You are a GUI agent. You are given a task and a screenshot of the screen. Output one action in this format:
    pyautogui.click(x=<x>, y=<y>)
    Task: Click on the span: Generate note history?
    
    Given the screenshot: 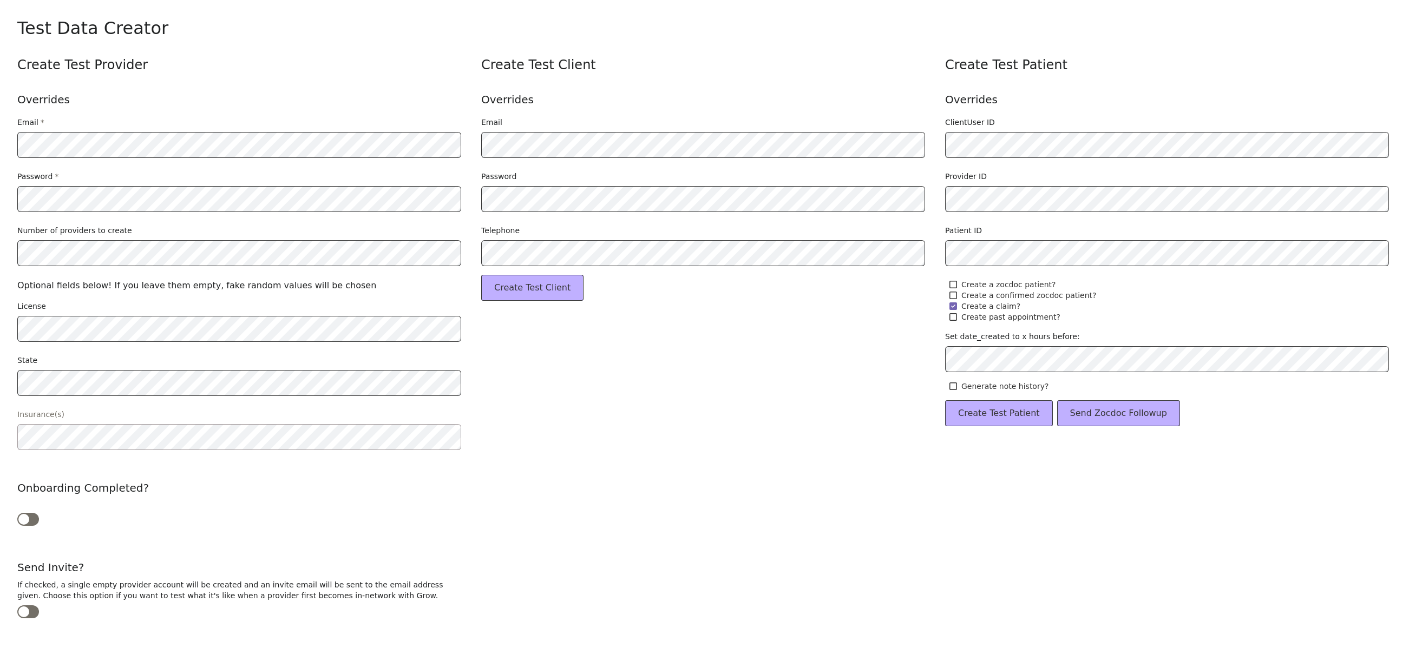 What is the action you would take?
    pyautogui.click(x=1005, y=386)
    